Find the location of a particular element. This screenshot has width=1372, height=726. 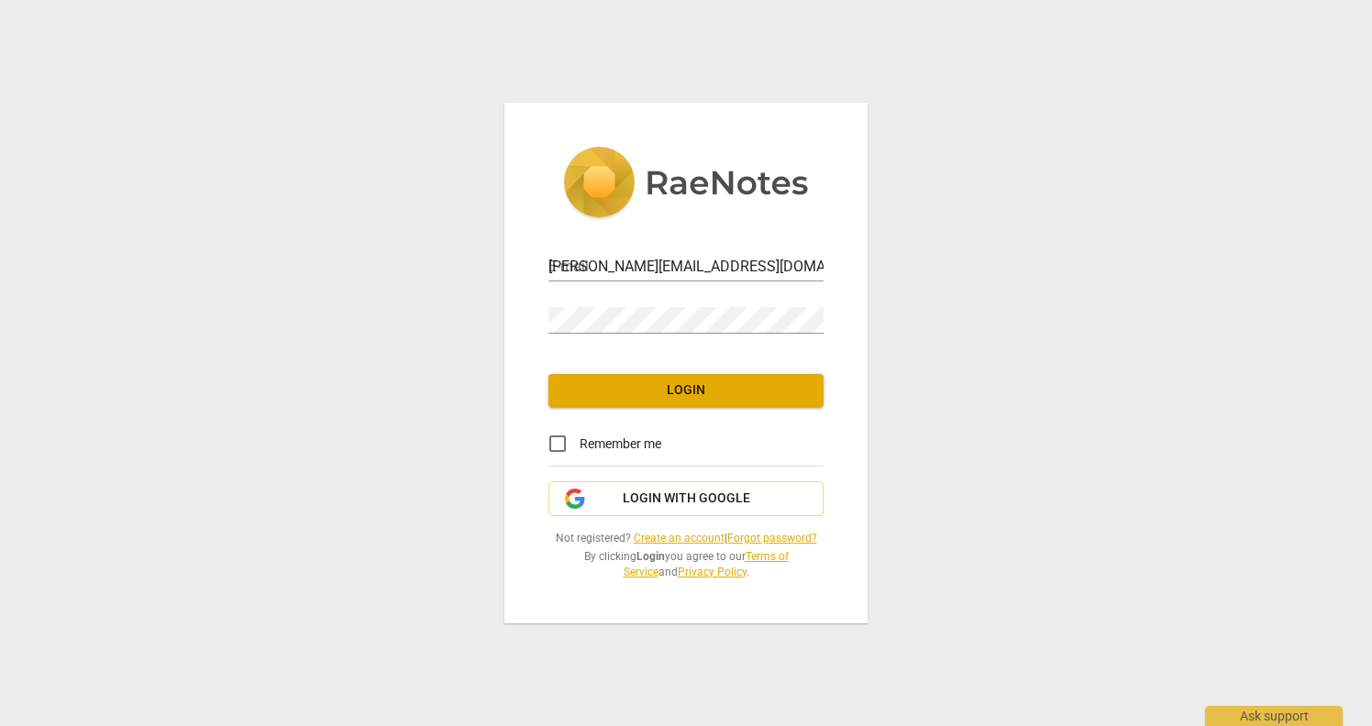

span: Login is located at coordinates (686, 391).